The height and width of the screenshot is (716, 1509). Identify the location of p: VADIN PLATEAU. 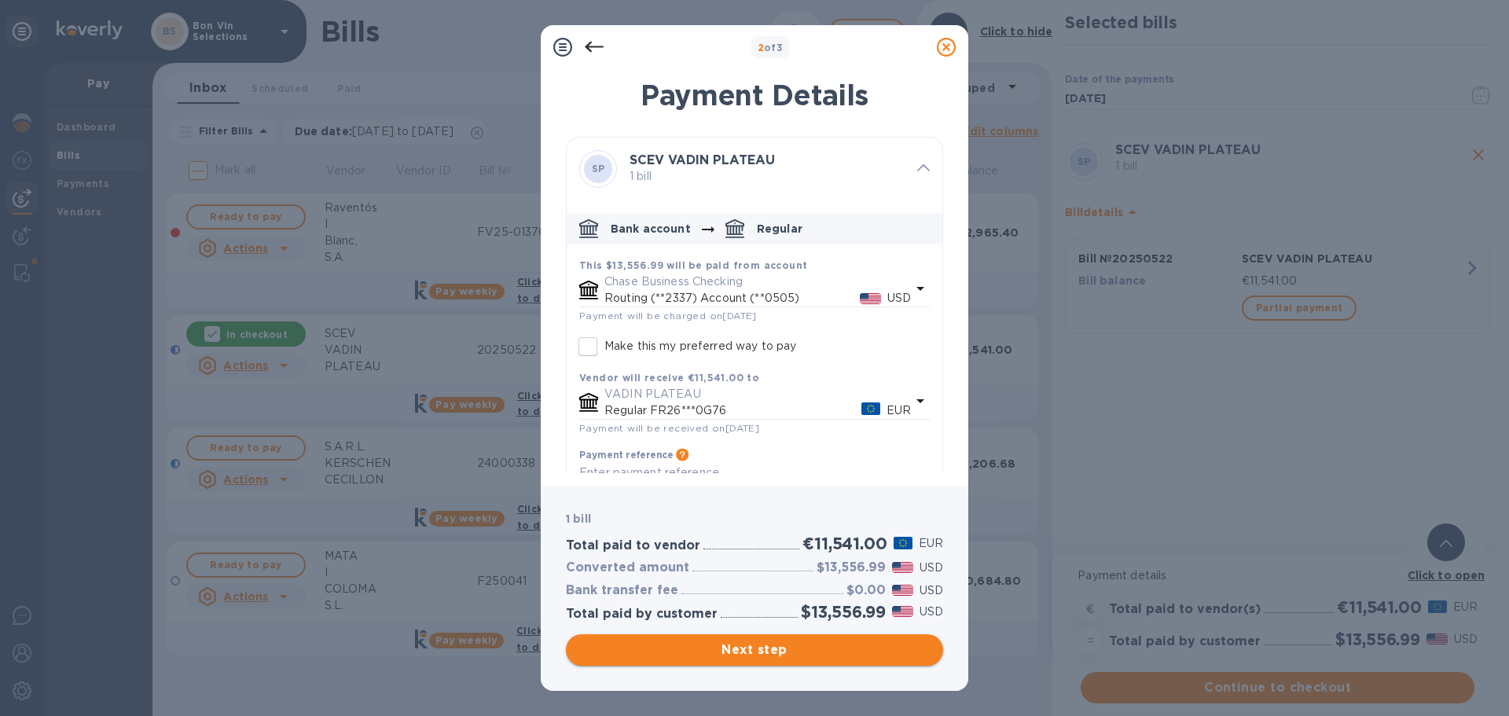
(758, 394).